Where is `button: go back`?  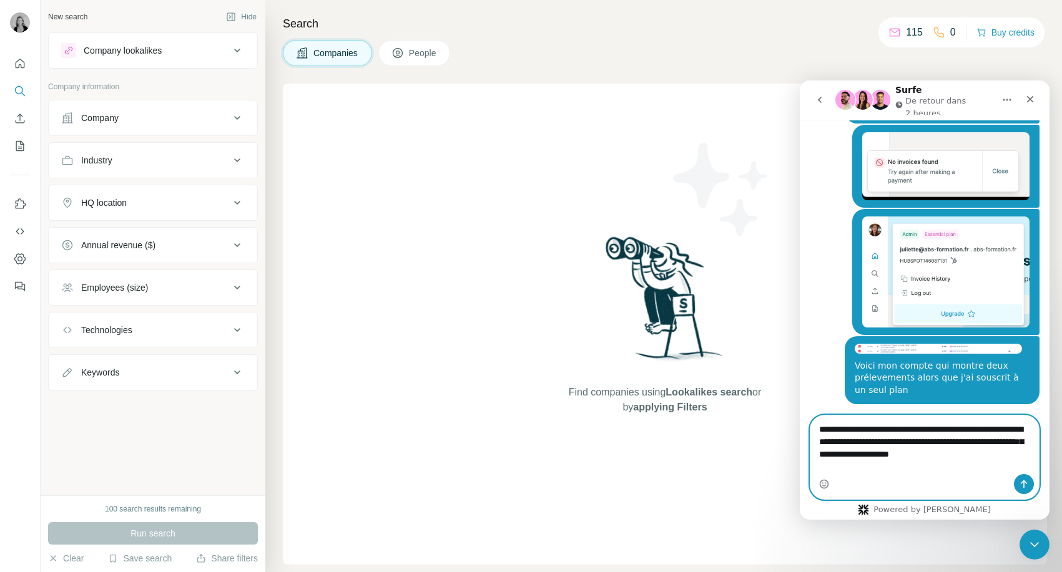
button: go back is located at coordinates (20, 19).